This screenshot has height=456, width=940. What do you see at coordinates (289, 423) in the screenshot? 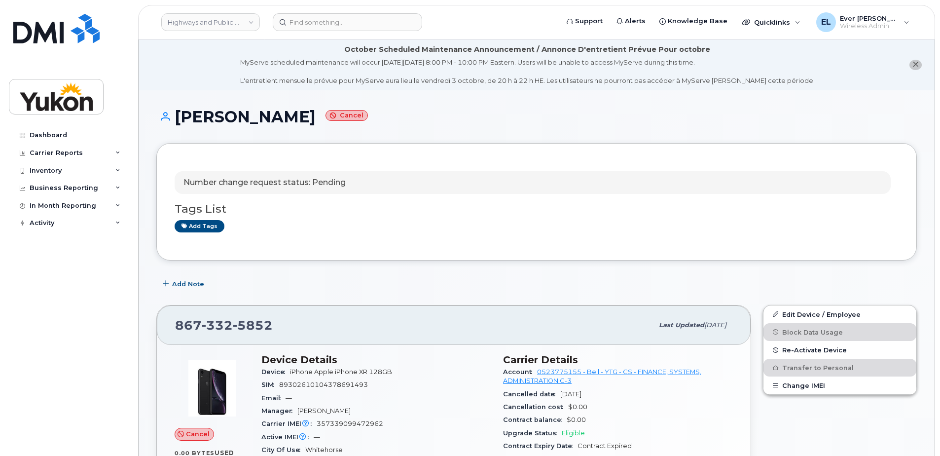
I see `span: Carrier IMEI` at bounding box center [289, 423].